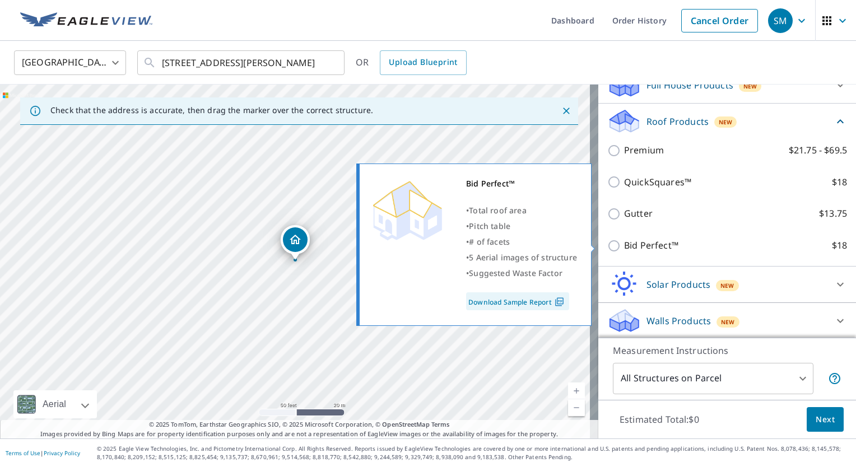 Image resolution: width=856 pixels, height=467 pixels. Describe the element at coordinates (23, 453) in the screenshot. I see `a: Terms of Use` at that location.